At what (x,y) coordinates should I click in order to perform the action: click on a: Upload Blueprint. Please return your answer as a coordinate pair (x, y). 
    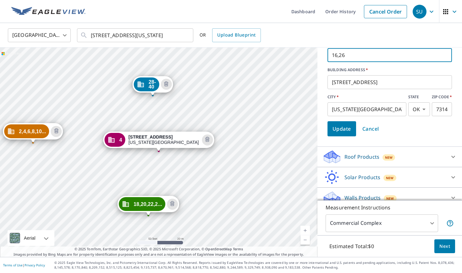
    Looking at the image, I should click on (237, 35).